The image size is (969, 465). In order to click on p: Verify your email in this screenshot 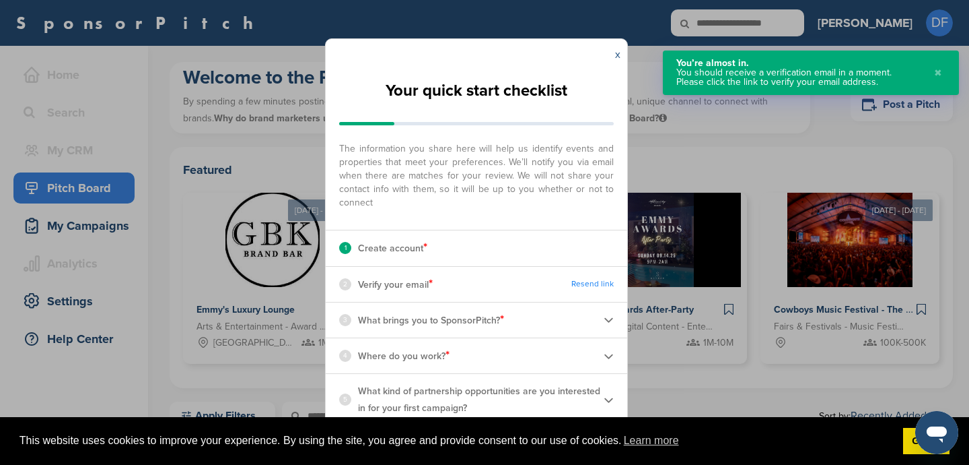, I will do `click(395, 284)`.